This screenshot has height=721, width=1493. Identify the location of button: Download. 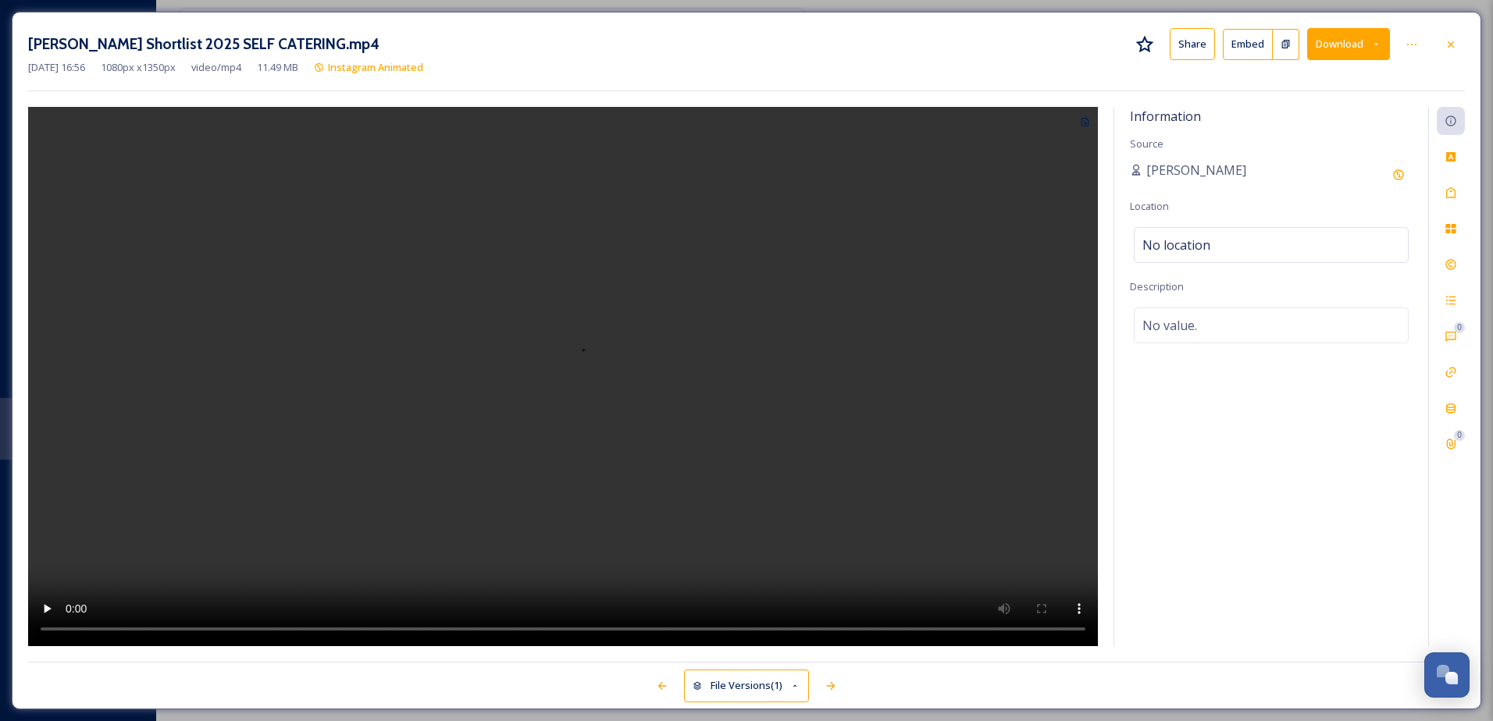
(1348, 44).